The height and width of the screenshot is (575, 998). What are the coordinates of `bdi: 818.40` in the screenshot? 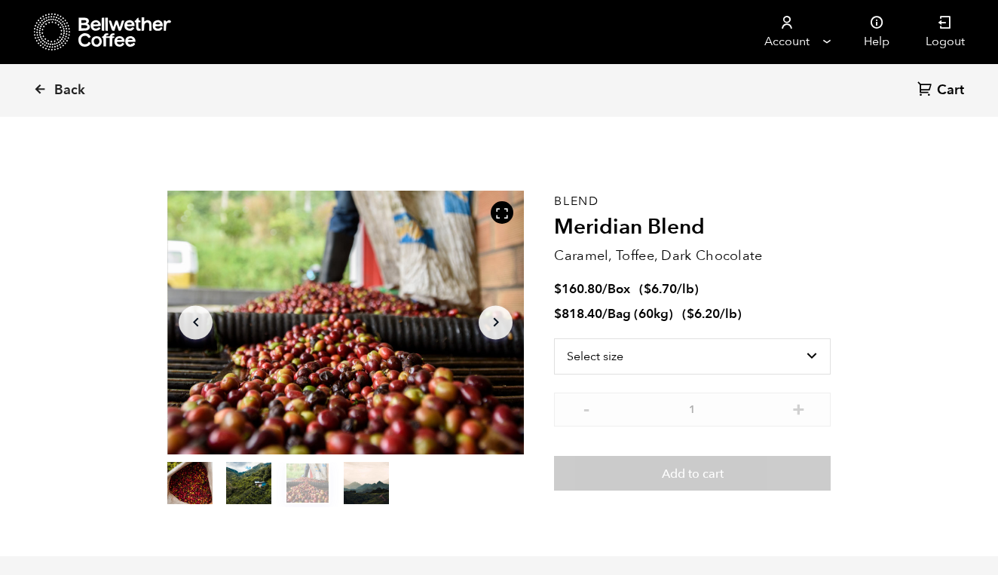 It's located at (578, 314).